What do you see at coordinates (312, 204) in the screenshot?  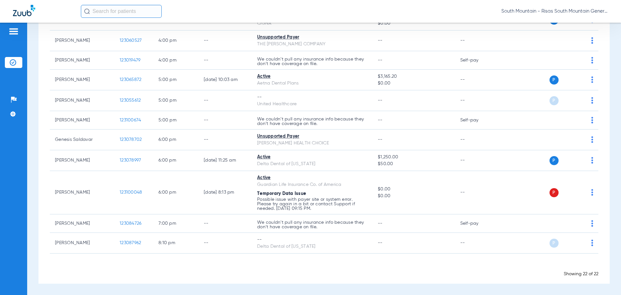 I see `p: Possible issue with payer site or system error. Please try again in a bit or contact Support if n...` at bounding box center [312, 204].